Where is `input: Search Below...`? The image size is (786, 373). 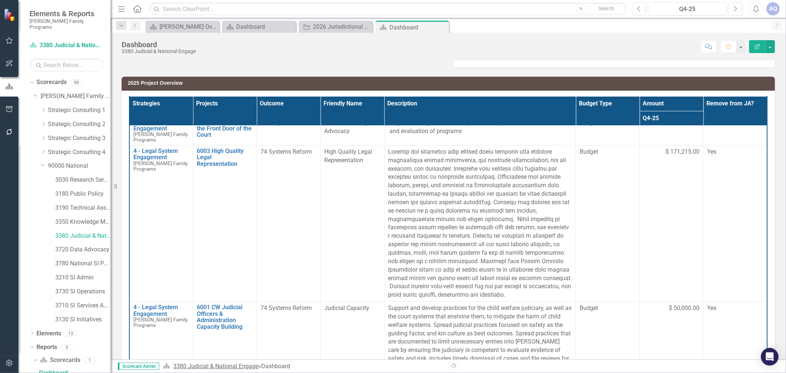
input: Search Below... is located at coordinates (66, 65).